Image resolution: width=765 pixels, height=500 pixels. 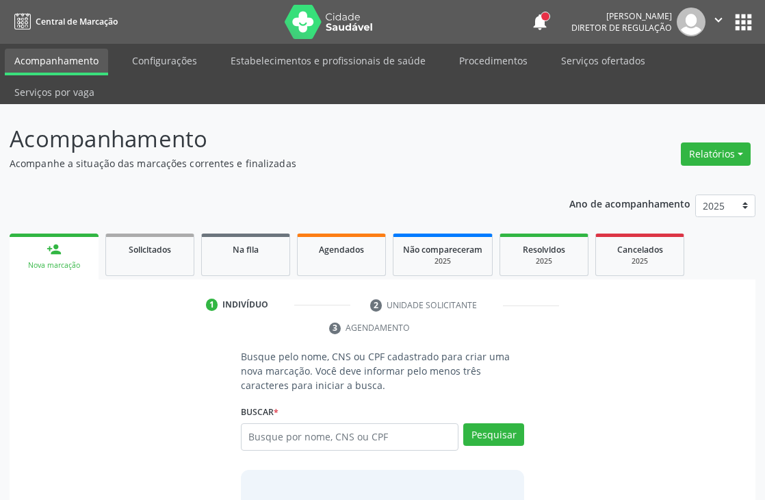 I want to click on span: Agendados, so click(x=341, y=249).